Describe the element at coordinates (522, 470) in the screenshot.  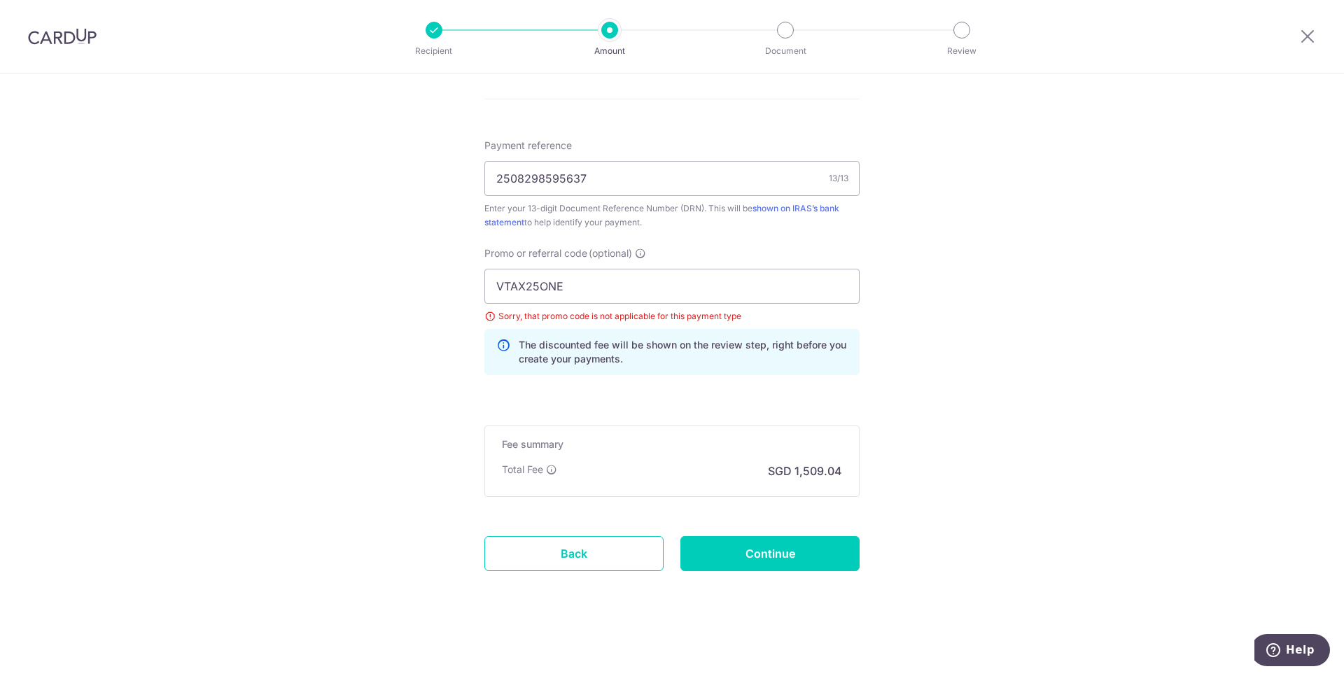
I see `p: Total Fee` at that location.